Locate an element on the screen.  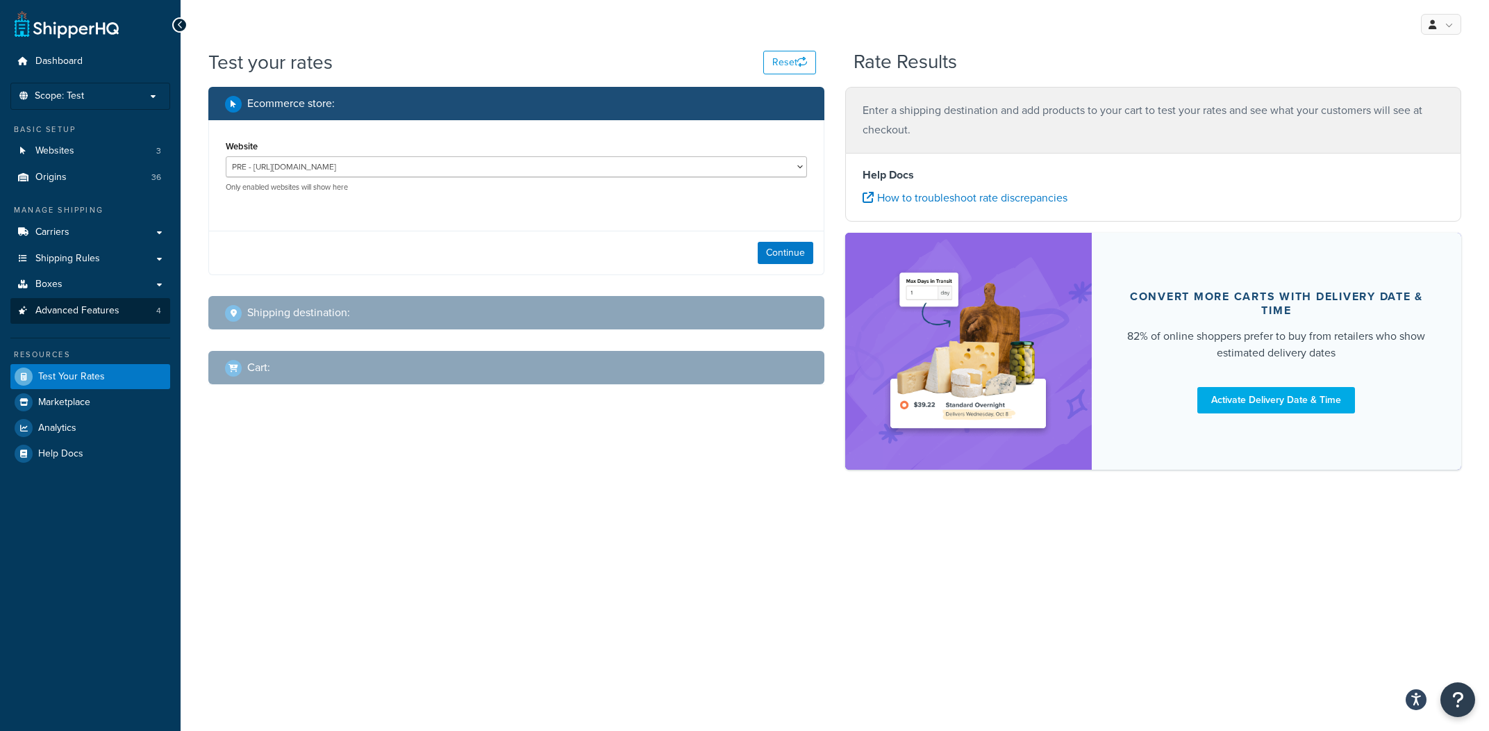
button: Continue is located at coordinates (786, 253).